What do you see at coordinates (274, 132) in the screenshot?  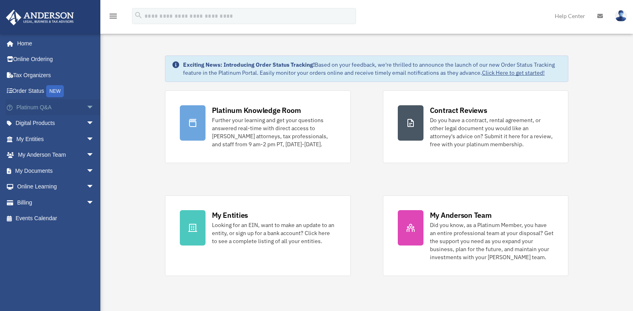 I see `div: Further your learning and get your questions answered real-time with direct access to [PERSON_NAM...` at bounding box center [274, 132].